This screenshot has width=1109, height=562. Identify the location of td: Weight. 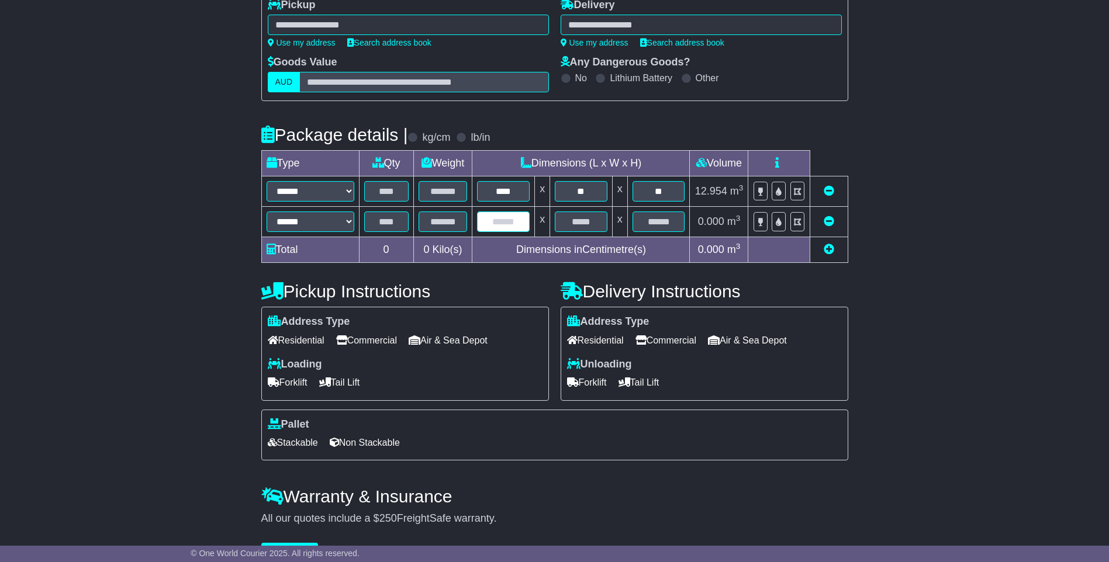
(443, 164).